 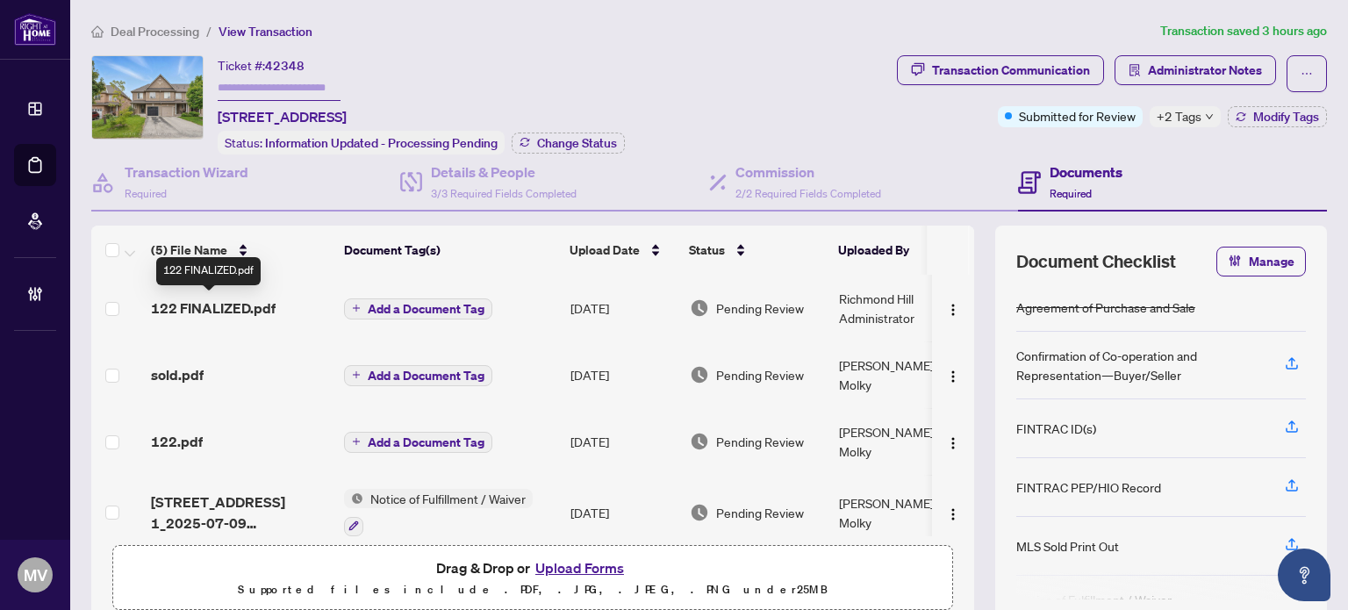 What do you see at coordinates (1096, 262) in the screenshot?
I see `span: Document Checklist` at bounding box center [1096, 262].